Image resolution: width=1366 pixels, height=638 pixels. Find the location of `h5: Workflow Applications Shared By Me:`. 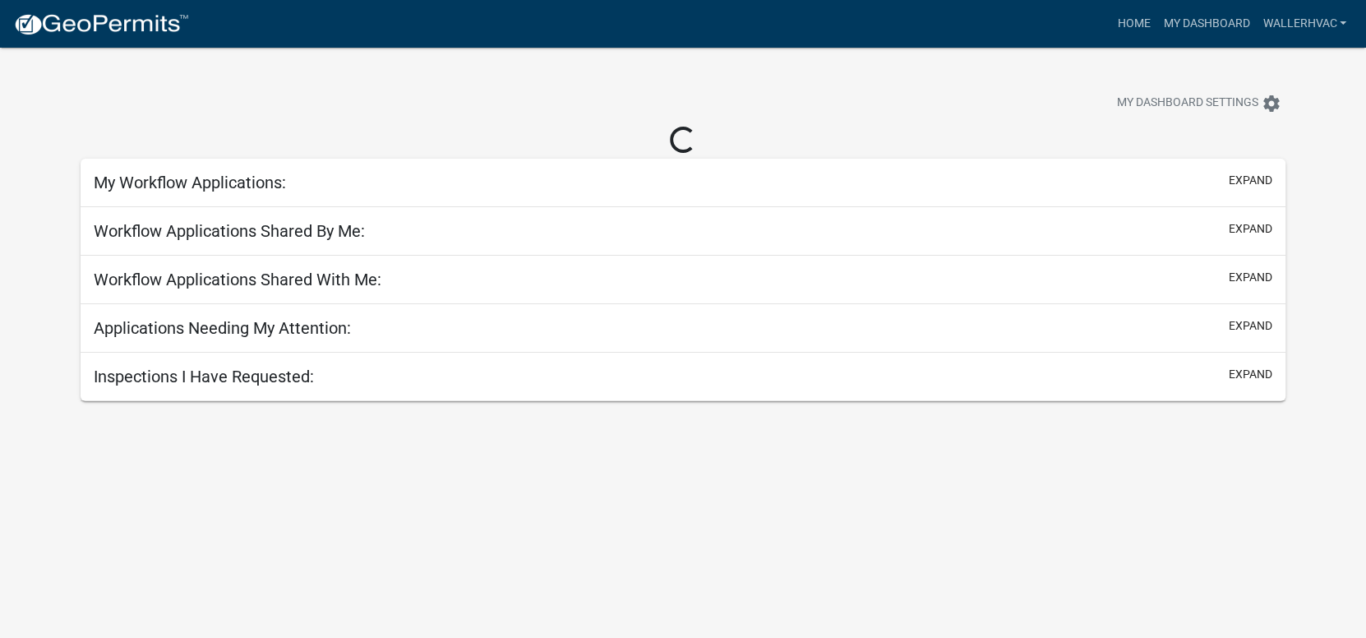

h5: Workflow Applications Shared By Me: is located at coordinates (229, 231).